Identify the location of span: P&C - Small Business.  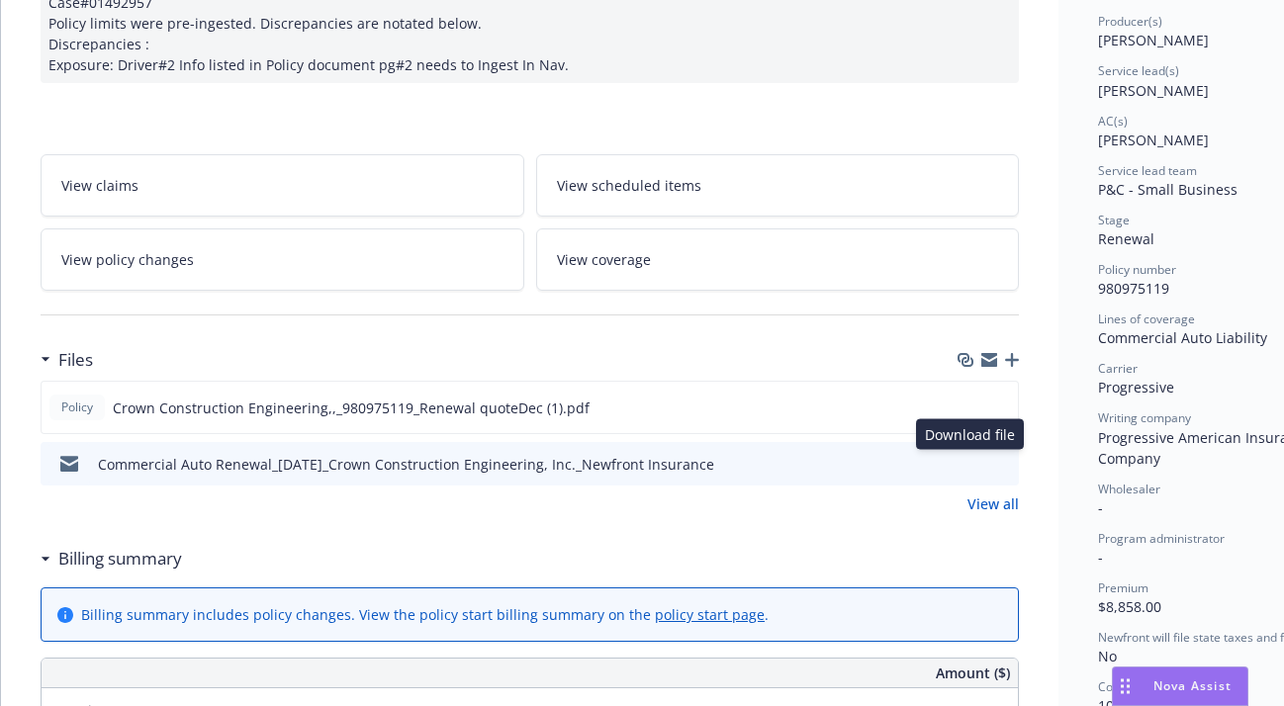
(1167, 189).